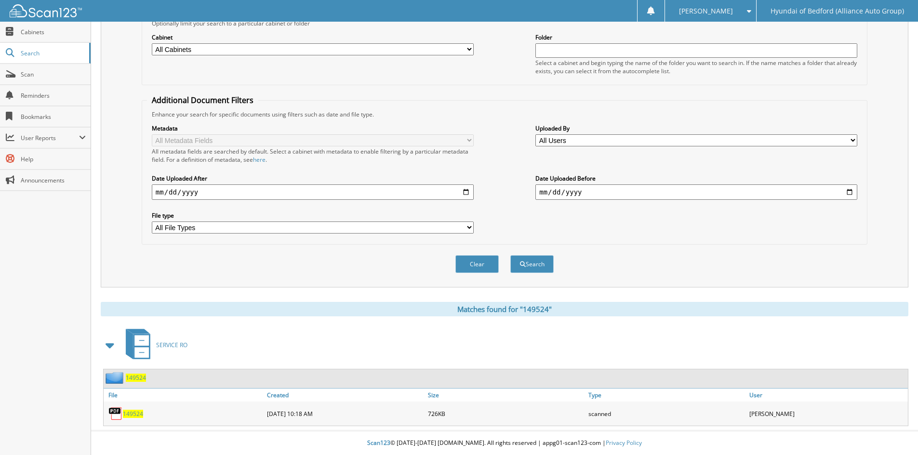  What do you see at coordinates (666, 395) in the screenshot?
I see `a: Type` at bounding box center [666, 395].